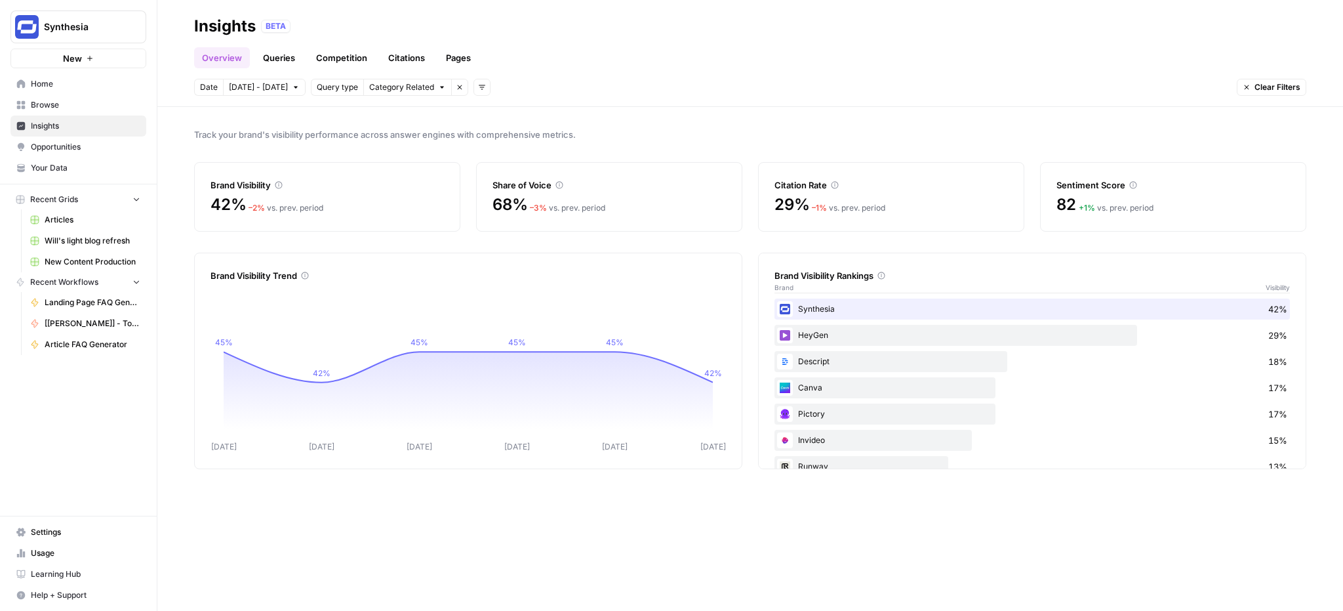  I want to click on a: Articles, so click(85, 220).